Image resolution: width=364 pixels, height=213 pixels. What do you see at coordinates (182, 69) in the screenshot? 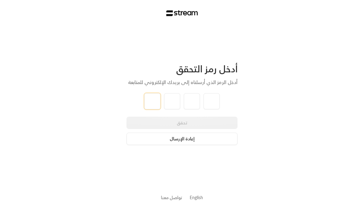
I see `div: أدخل رمز التحقق` at bounding box center [182, 69].